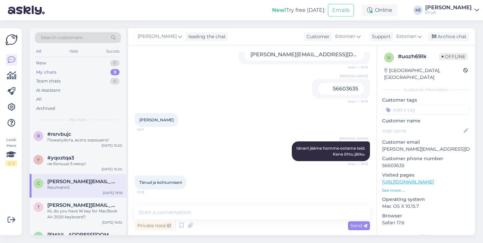 The height and width of the screenshot is (243, 483). What do you see at coordinates (426, 142) in the screenshot?
I see `p: Customer email` at bounding box center [426, 142].